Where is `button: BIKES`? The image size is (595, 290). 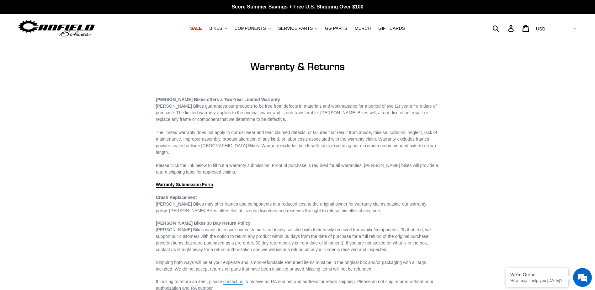
button: BIKES is located at coordinates (218, 28).